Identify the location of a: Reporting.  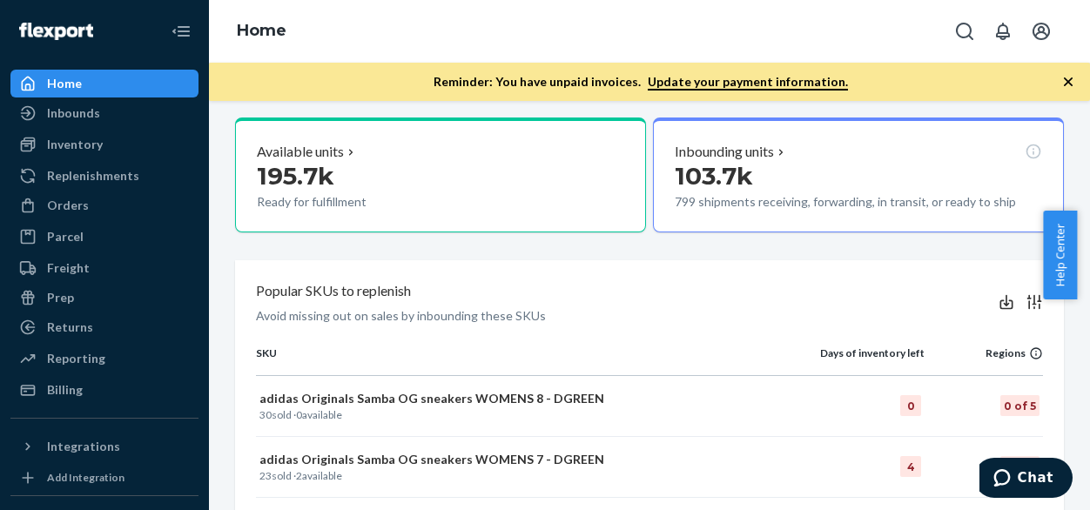
(105, 359).